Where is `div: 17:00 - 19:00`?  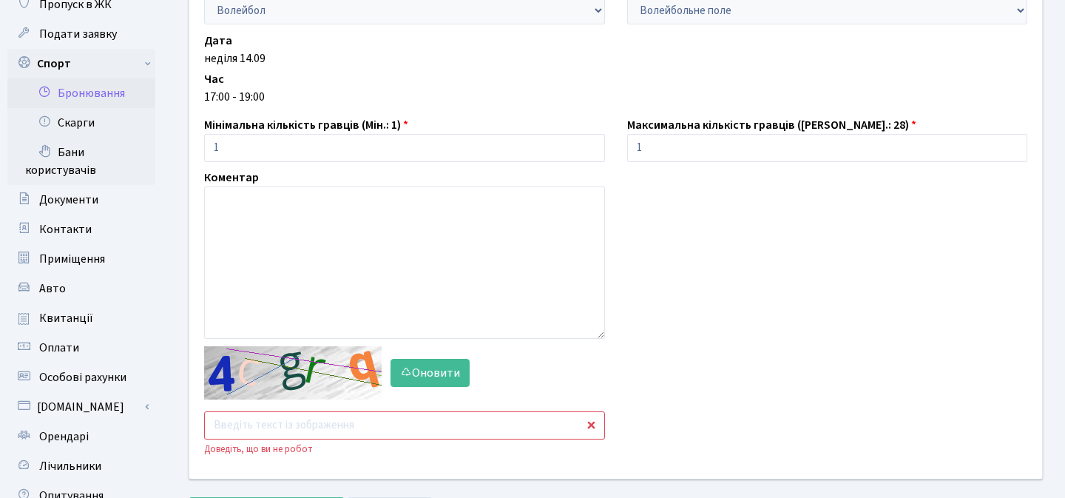 div: 17:00 - 19:00 is located at coordinates (615, 97).